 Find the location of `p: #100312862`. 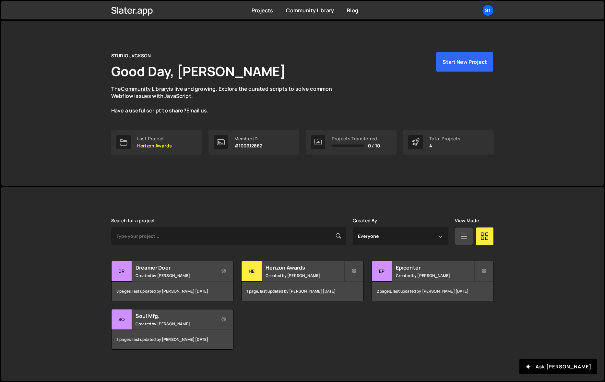

p: #100312862 is located at coordinates (248, 146).